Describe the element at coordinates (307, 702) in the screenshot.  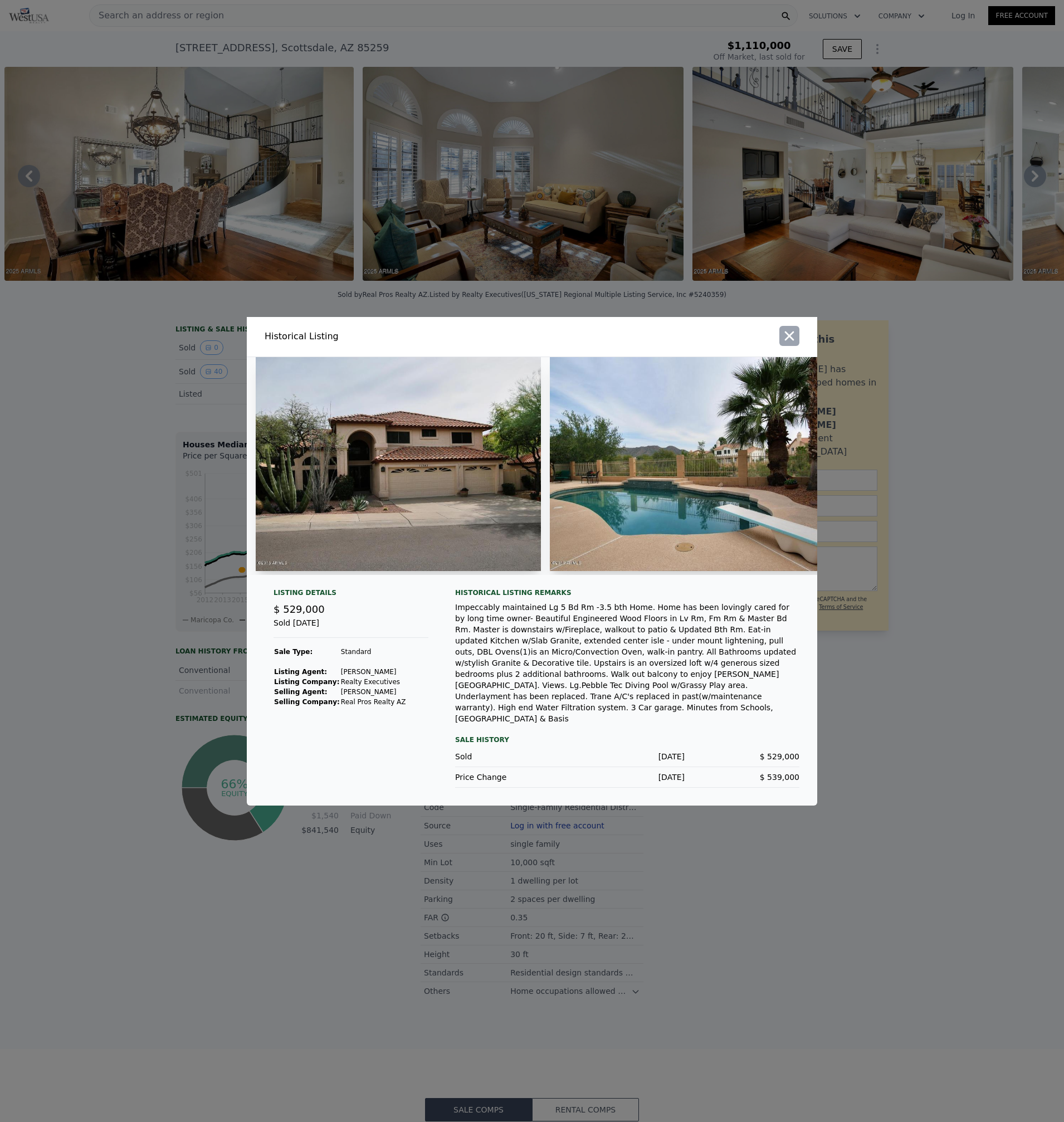
I see `strong: Selling Company:` at that location.